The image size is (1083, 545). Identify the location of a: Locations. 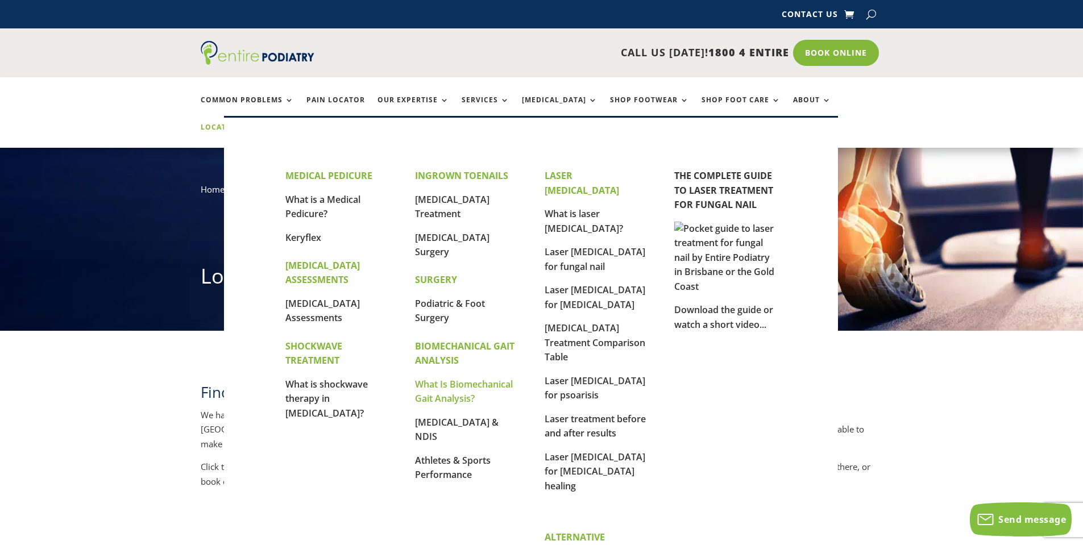
(229, 135).